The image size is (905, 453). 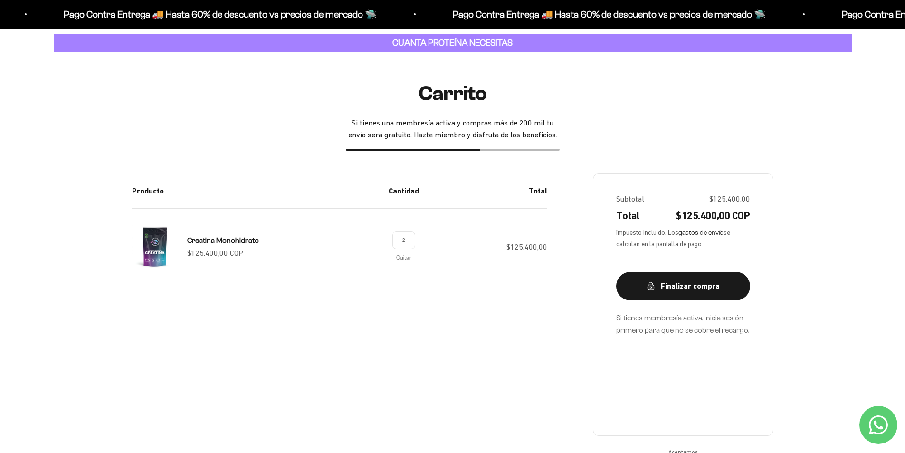 I want to click on th: Producto, so click(x=256, y=191).